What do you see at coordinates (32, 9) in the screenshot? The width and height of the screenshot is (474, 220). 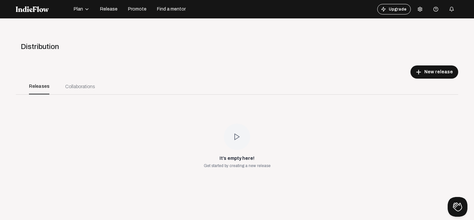 I see `img: indieflow-logo-white.svg` at bounding box center [32, 9].